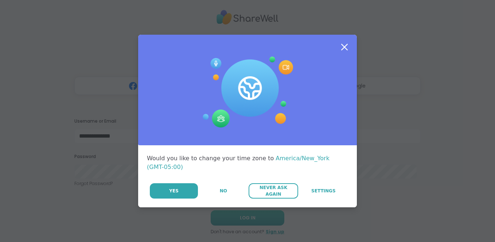 The height and width of the screenshot is (242, 495). Describe the element at coordinates (174, 191) in the screenshot. I see `button: Yes` at that location.